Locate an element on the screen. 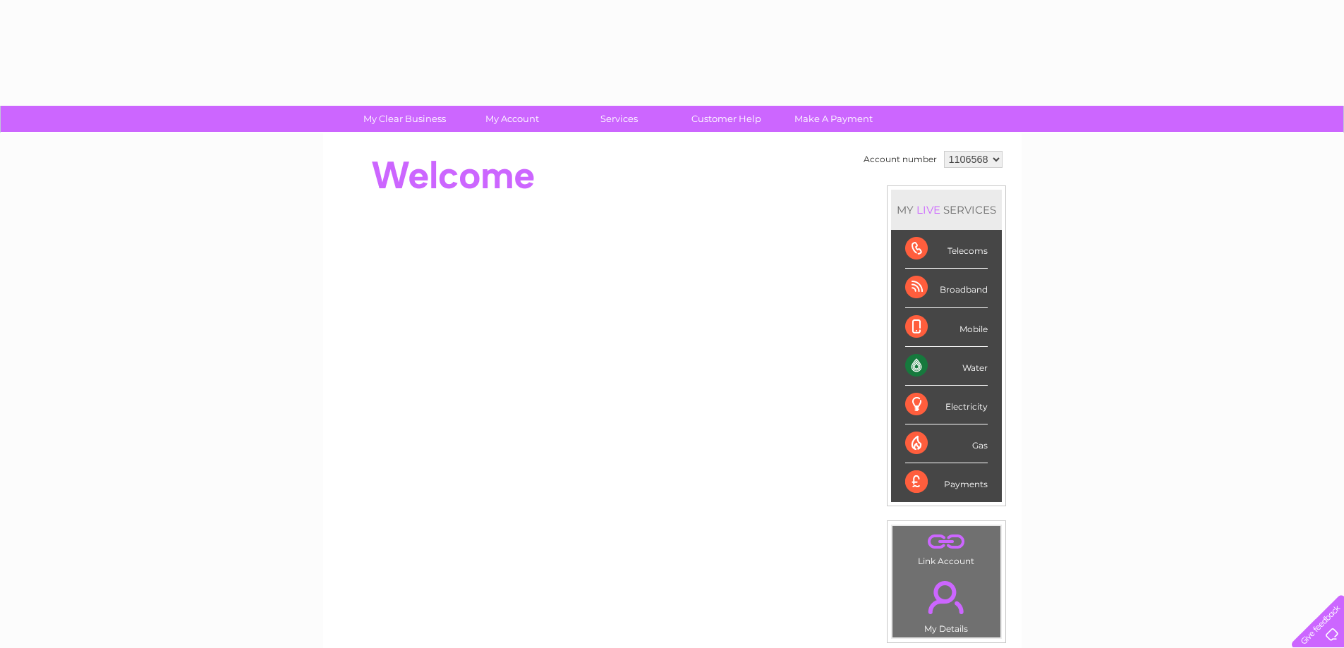 The image size is (1344, 648). div: Payments is located at coordinates (946, 482).